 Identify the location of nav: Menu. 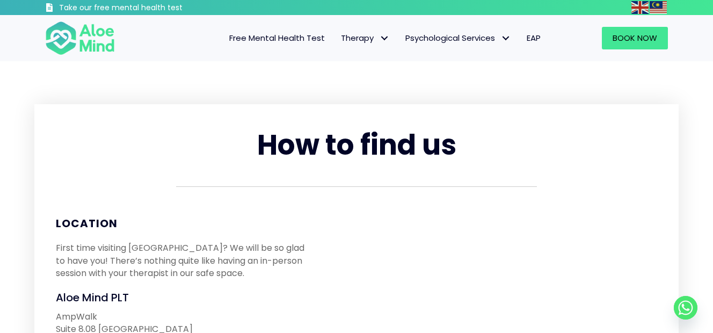
(339, 38).